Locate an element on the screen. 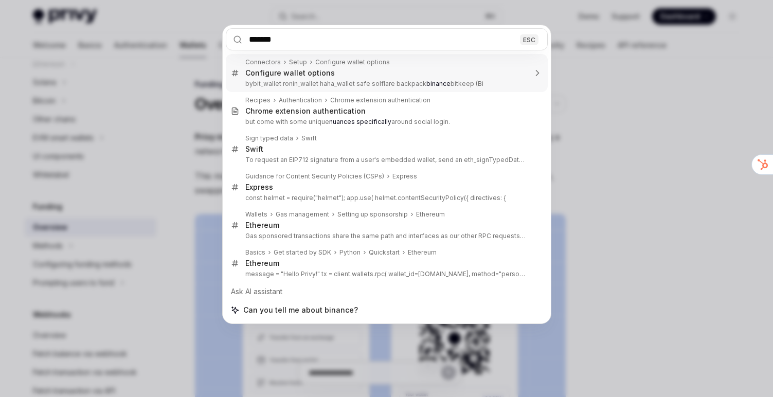 The width and height of the screenshot is (773, 397). div: Ask AI assistant is located at coordinates (387, 292).